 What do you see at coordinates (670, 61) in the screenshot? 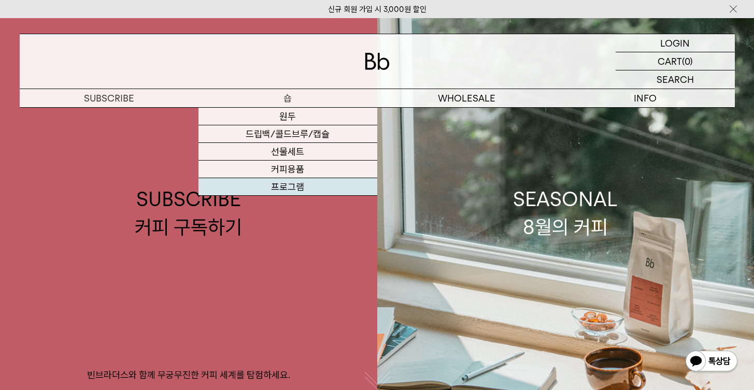
I see `p: CART` at bounding box center [670, 61].